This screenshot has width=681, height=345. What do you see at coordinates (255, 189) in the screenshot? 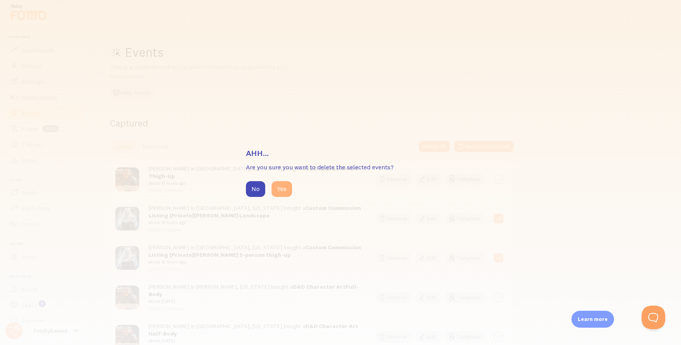
I see `button: No` at bounding box center [255, 189].